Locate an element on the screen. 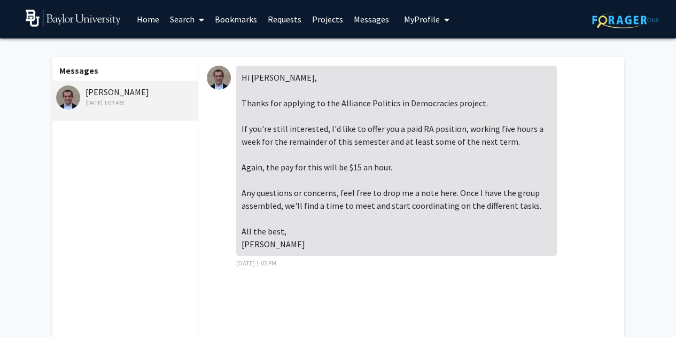 The width and height of the screenshot is (676, 337). img: ForagerOne Logo is located at coordinates (625, 20).